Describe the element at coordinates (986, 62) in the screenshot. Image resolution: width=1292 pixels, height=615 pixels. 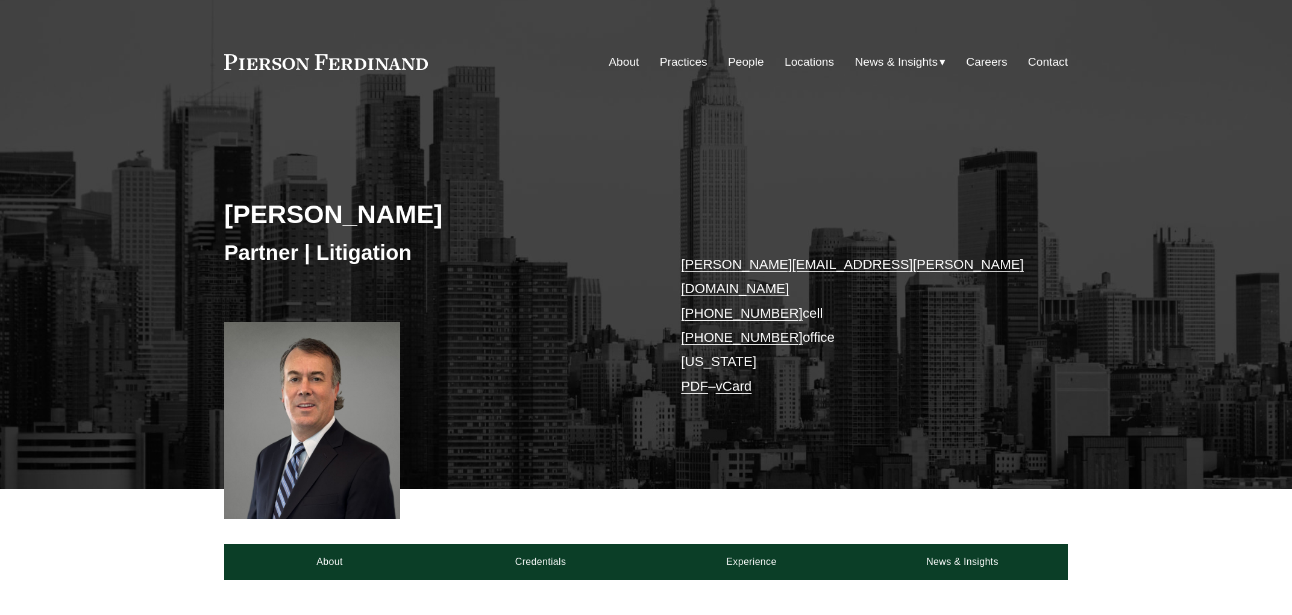
I see `a: Careers` at that location.